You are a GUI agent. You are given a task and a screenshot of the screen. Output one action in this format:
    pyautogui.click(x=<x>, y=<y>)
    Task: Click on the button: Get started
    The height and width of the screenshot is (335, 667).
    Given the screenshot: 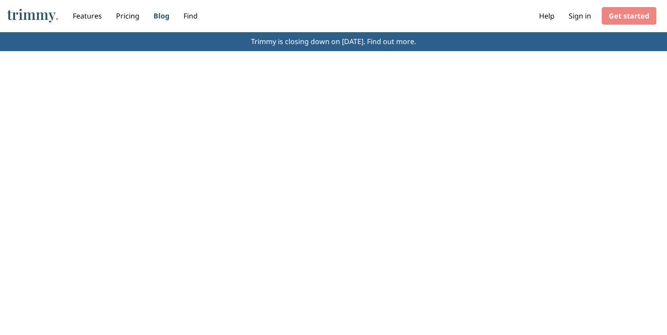 What is the action you would take?
    pyautogui.click(x=629, y=16)
    